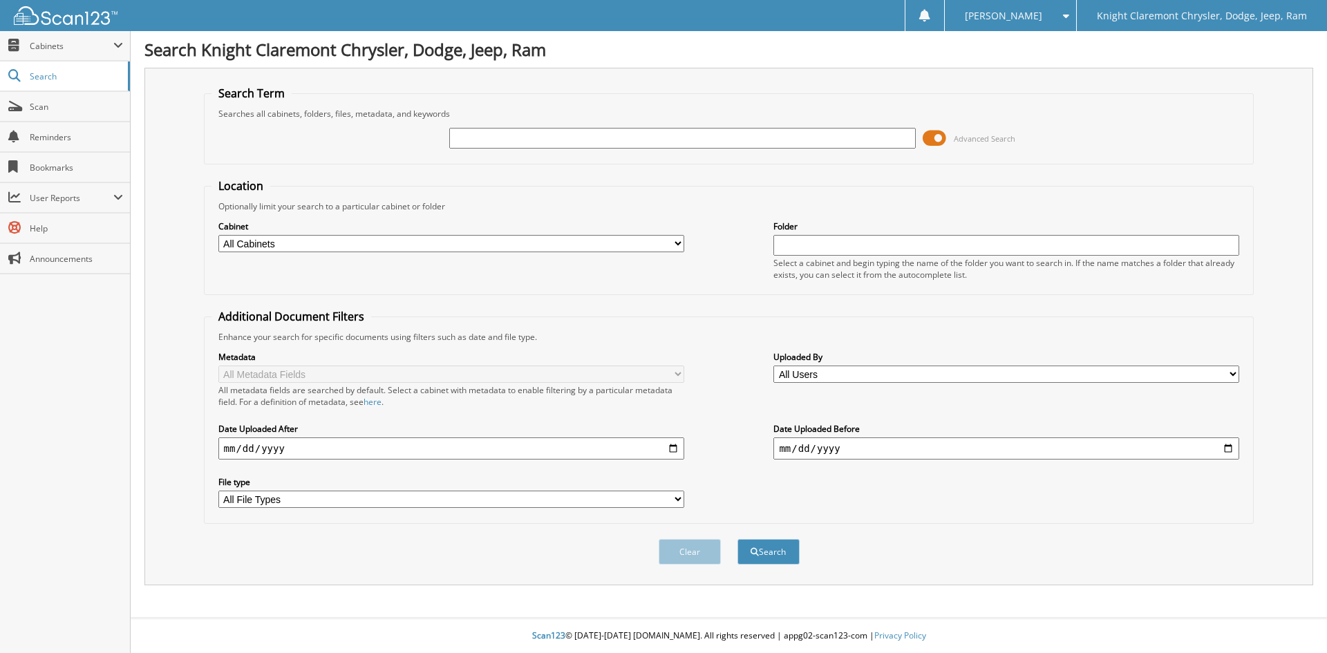  Describe the element at coordinates (76, 259) in the screenshot. I see `span: Announcements` at that location.